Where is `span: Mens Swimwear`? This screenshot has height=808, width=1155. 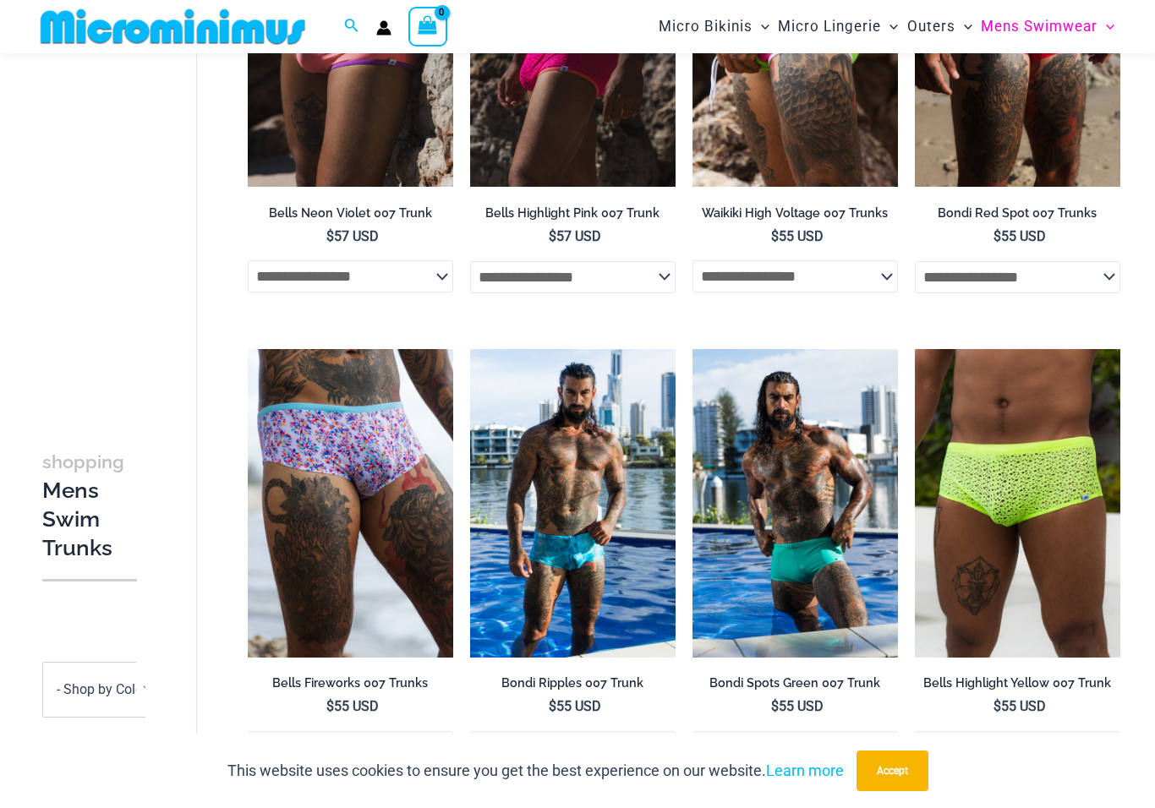 span: Mens Swimwear is located at coordinates (1039, 26).